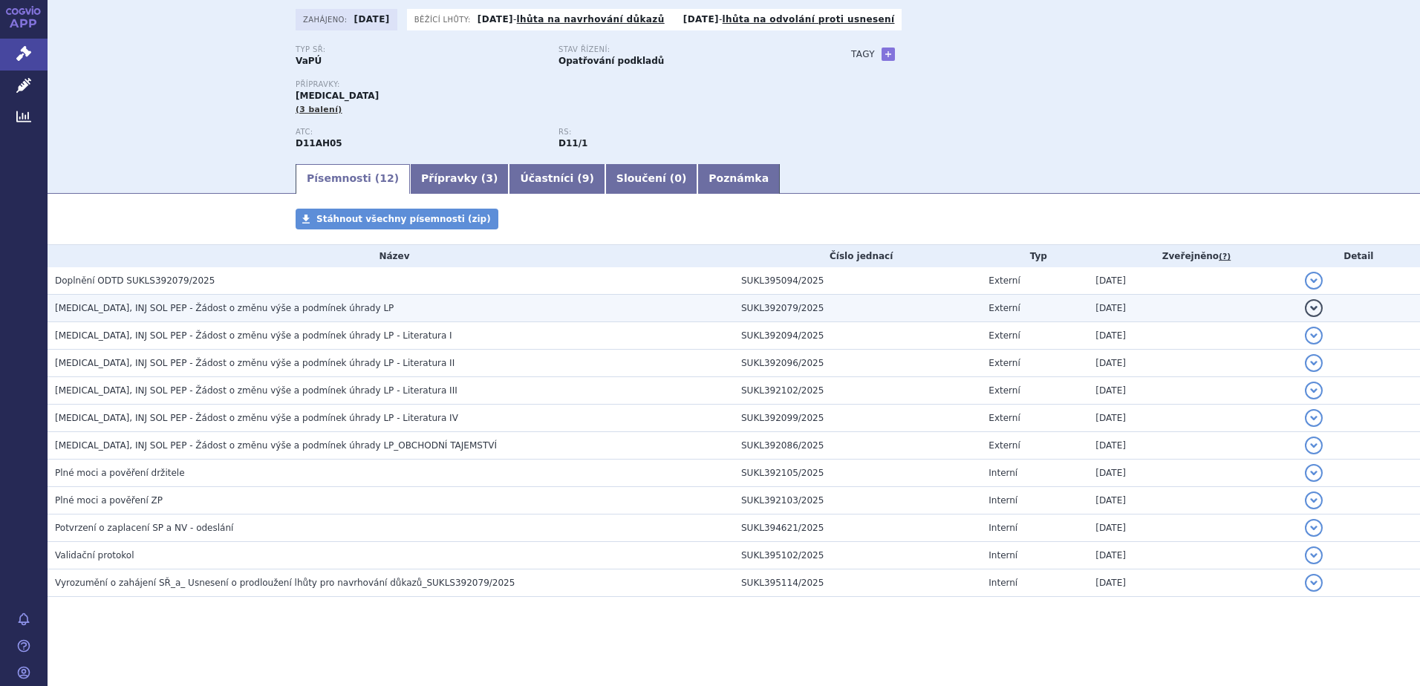  I want to click on th: Zveřejněno, so click(1192, 256).